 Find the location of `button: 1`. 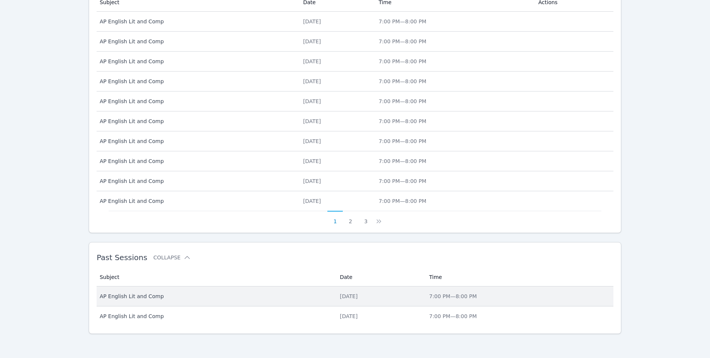

button: 1 is located at coordinates (335, 218).